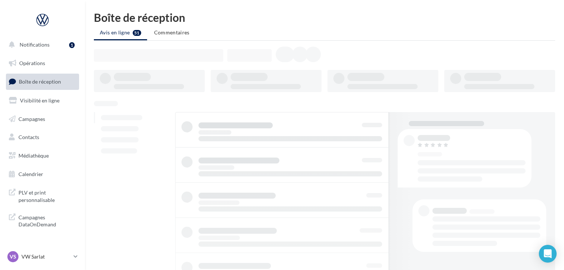 This screenshot has height=270, width=564. What do you see at coordinates (172, 32) in the screenshot?
I see `span: Commentaires` at bounding box center [172, 32].